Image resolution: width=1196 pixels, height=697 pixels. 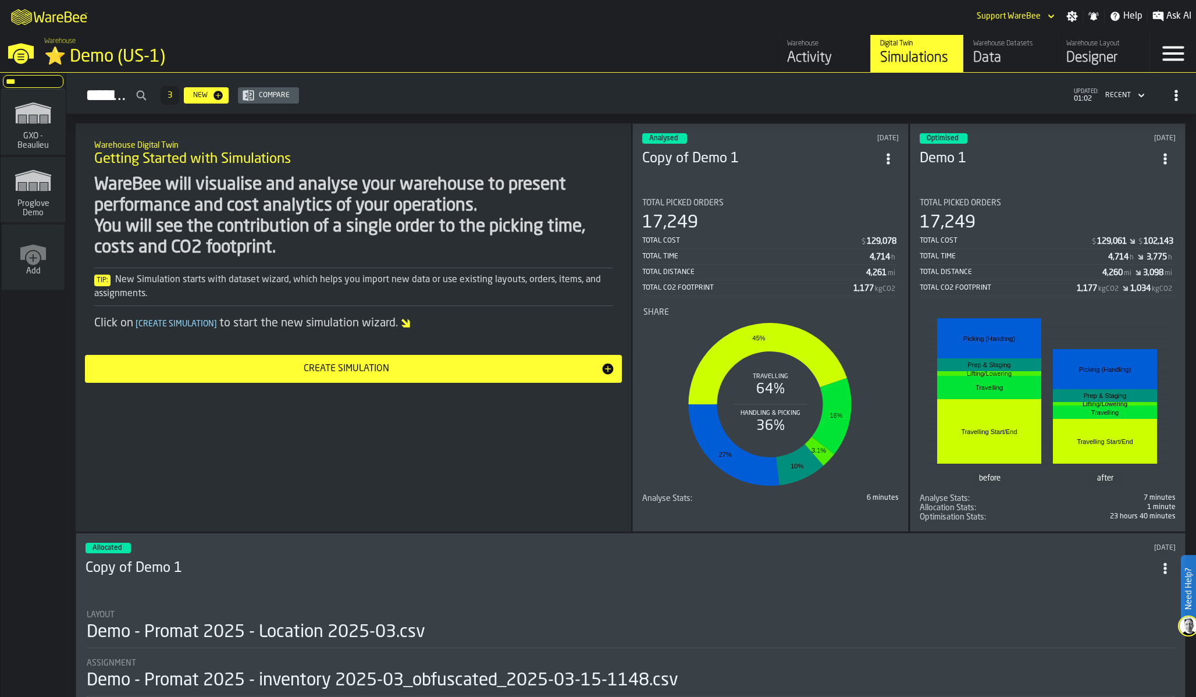 What do you see at coordinates (947, 508) in the screenshot?
I see `span: Allocation Stats:` at bounding box center [947, 508].